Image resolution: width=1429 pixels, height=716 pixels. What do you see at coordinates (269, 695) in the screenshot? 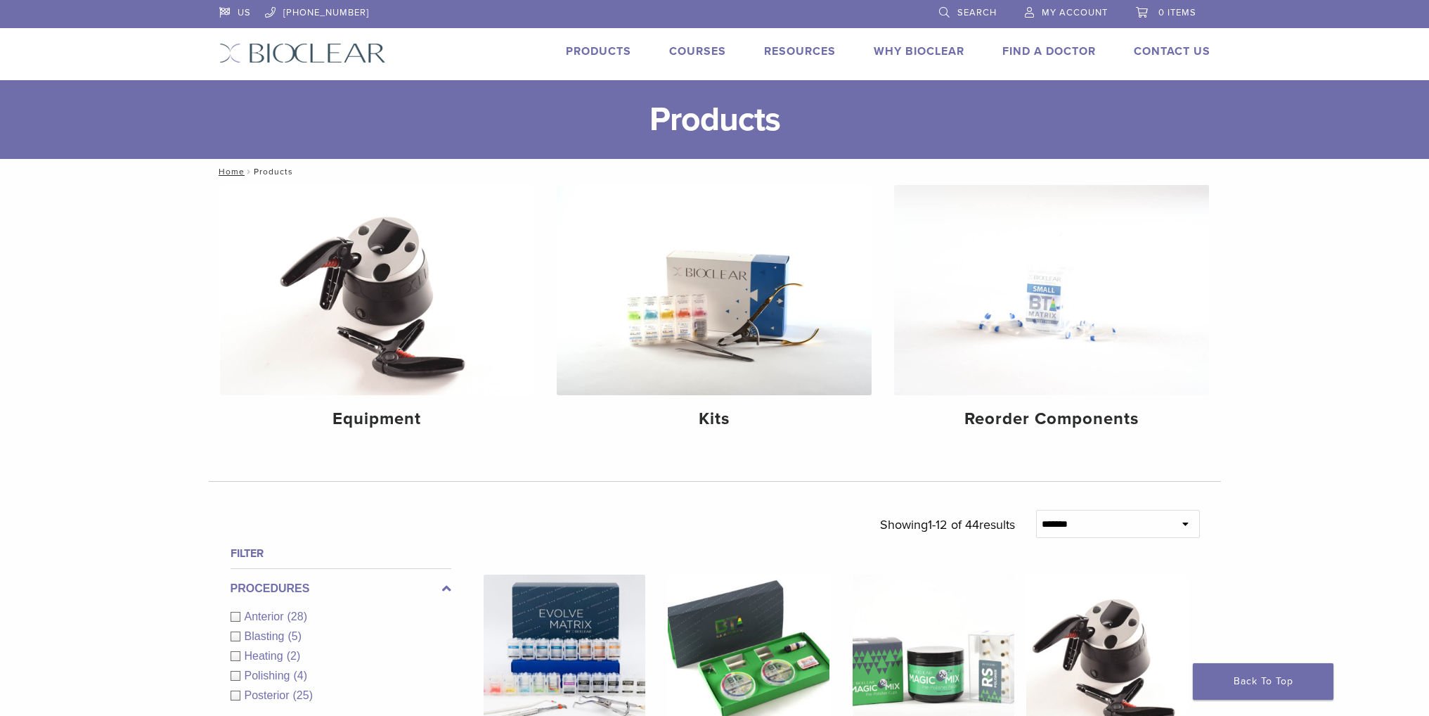
I see `span: Posterior` at bounding box center [269, 695].